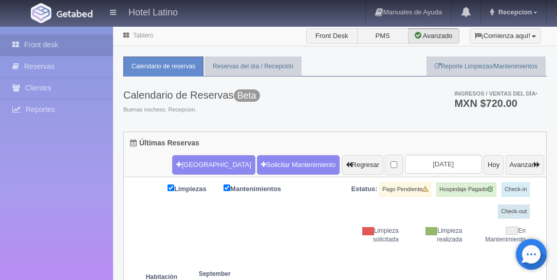 This screenshot has height=280, width=557. Describe the element at coordinates (434, 36) in the screenshot. I see `label: Avanzado` at that location.